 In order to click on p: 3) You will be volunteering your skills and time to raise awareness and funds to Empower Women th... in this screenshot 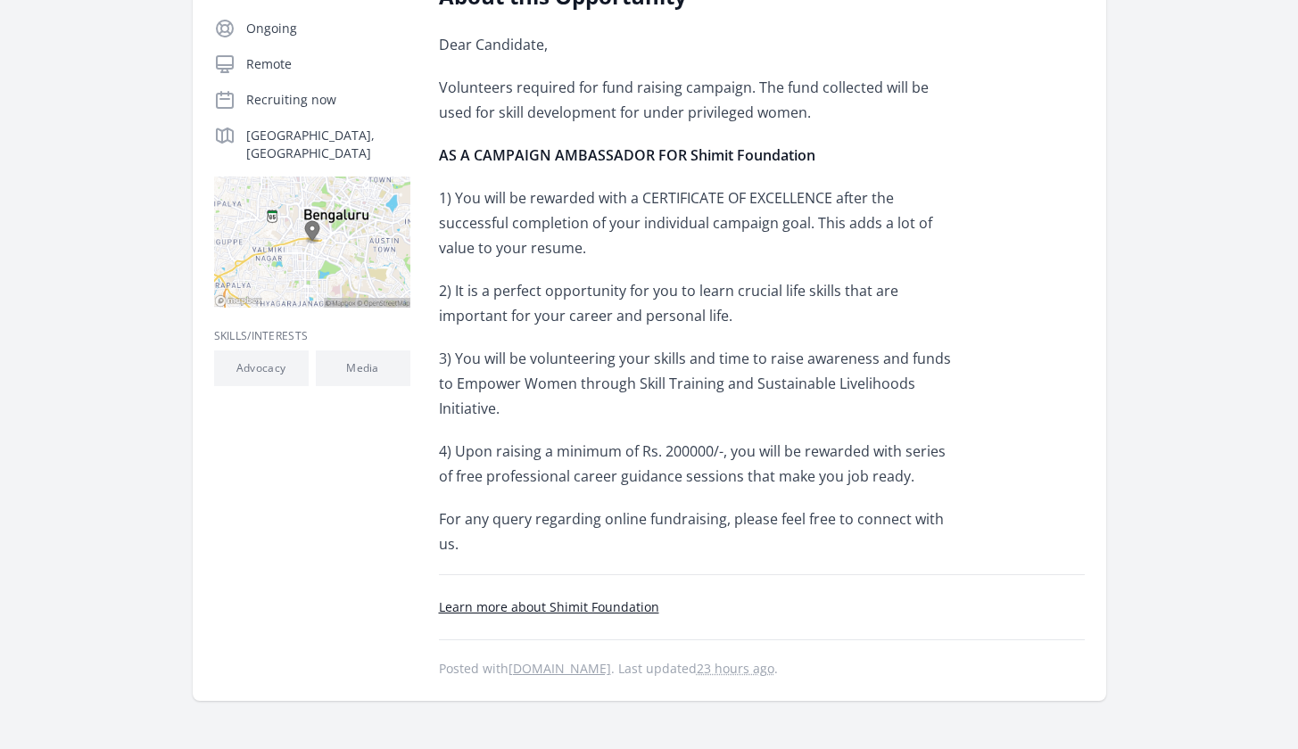, I will do `click(699, 384)`.